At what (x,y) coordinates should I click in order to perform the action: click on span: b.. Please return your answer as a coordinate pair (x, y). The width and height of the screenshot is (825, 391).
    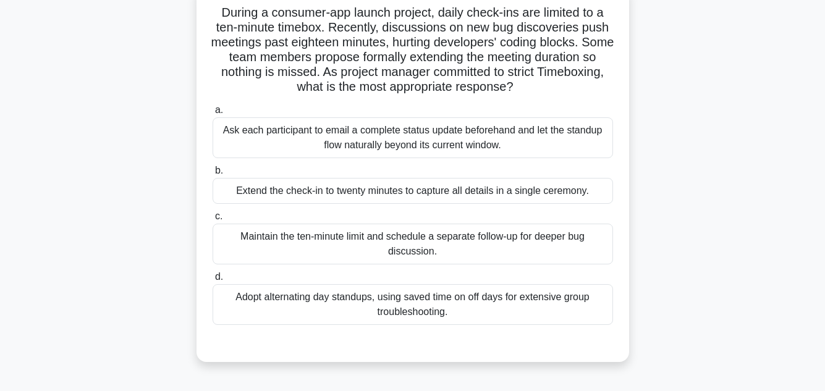
    Looking at the image, I should click on (219, 170).